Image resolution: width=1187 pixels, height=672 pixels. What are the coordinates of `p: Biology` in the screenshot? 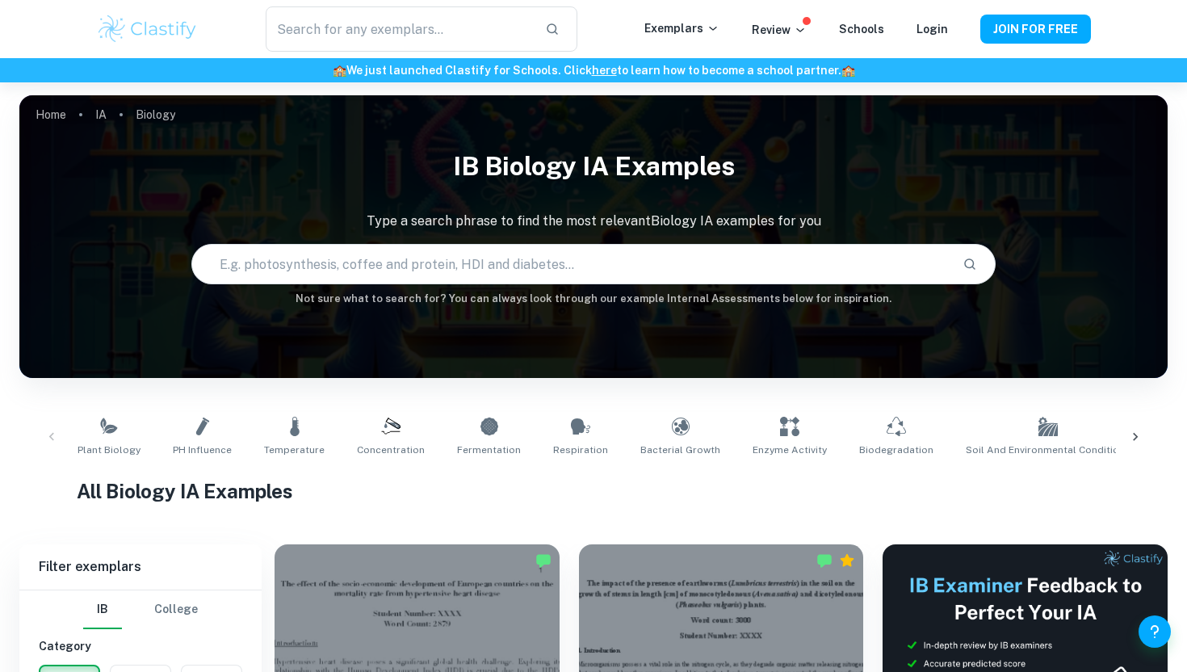 It's located at (155, 115).